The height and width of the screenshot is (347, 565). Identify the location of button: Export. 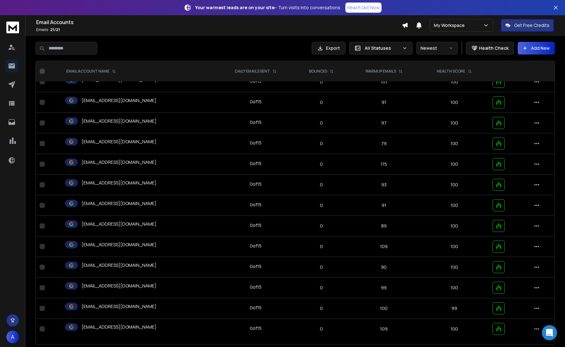
(328, 48).